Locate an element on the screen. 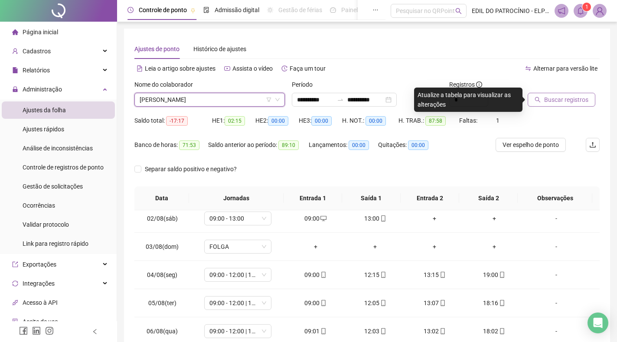 This screenshot has width=617, height=342. sup: 1 is located at coordinates (586, 7).